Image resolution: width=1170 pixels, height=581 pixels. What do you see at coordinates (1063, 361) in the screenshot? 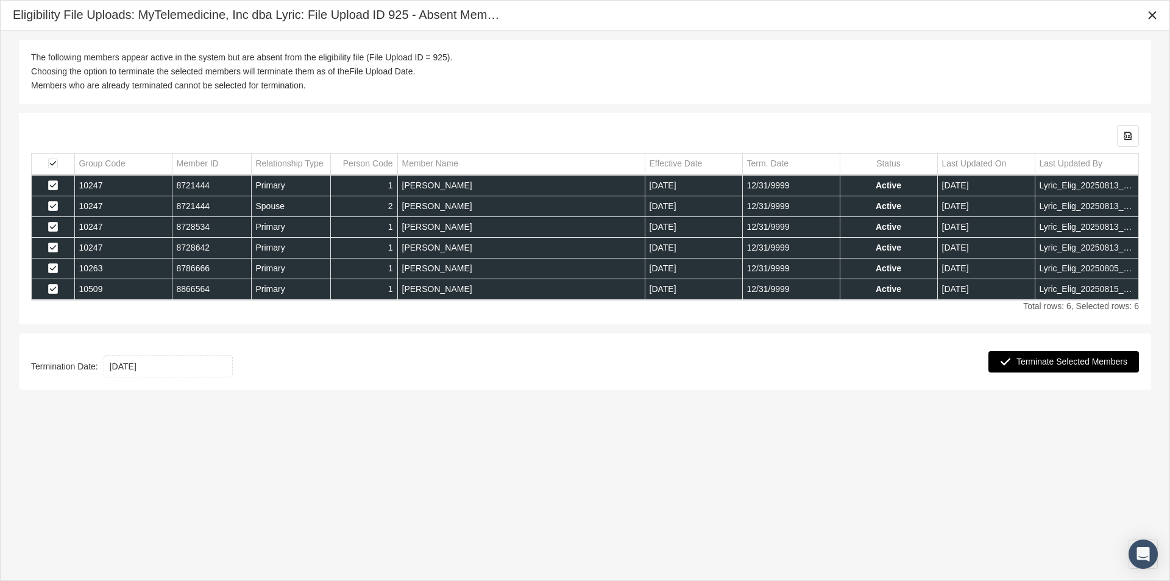
I see `div: Terminate Selected Members` at bounding box center [1063, 361].